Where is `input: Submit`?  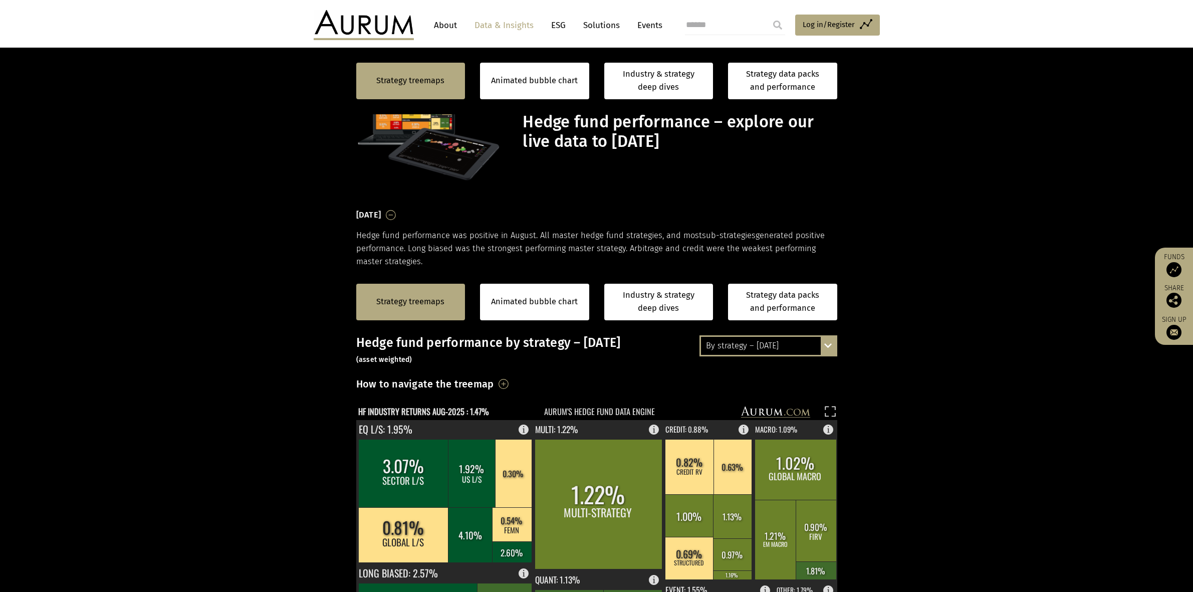
input: Submit is located at coordinates (777, 25).